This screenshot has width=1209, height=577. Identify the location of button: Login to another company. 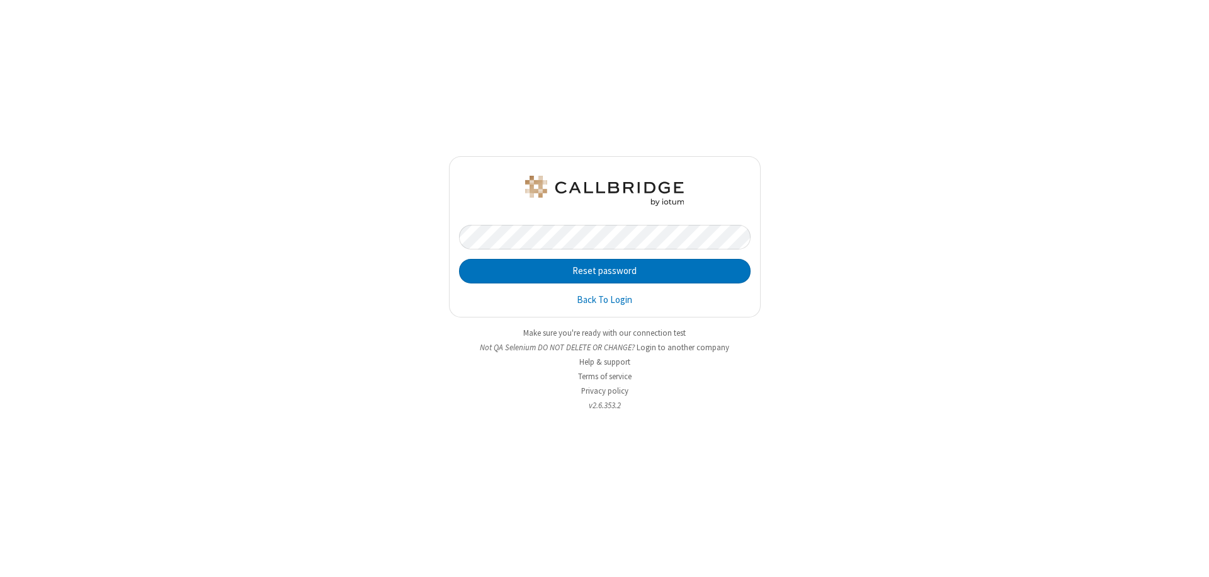
(683, 347).